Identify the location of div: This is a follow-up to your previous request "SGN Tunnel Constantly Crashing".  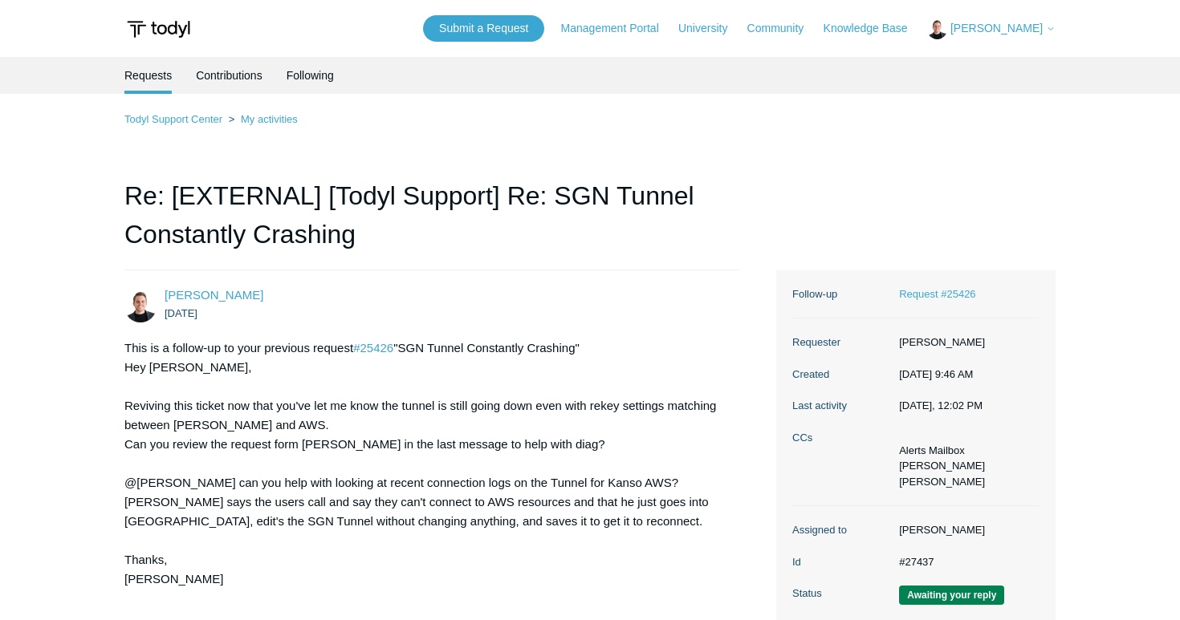
(424, 348).